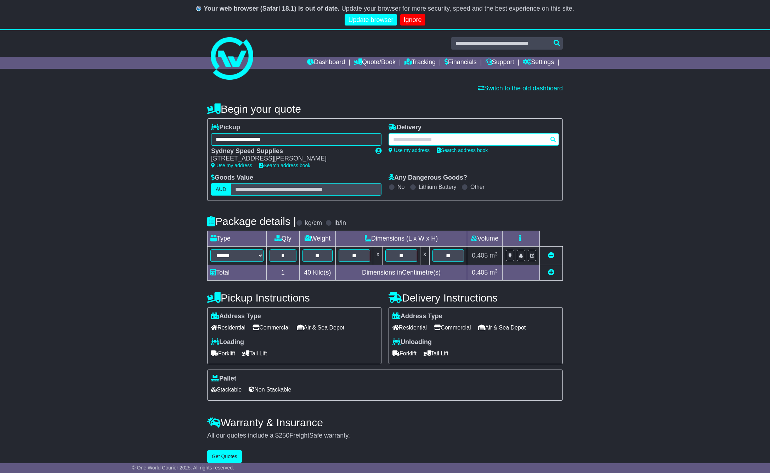 The height and width of the screenshot is (473, 770). I want to click on a: Switch to the old dashboard, so click(520, 88).